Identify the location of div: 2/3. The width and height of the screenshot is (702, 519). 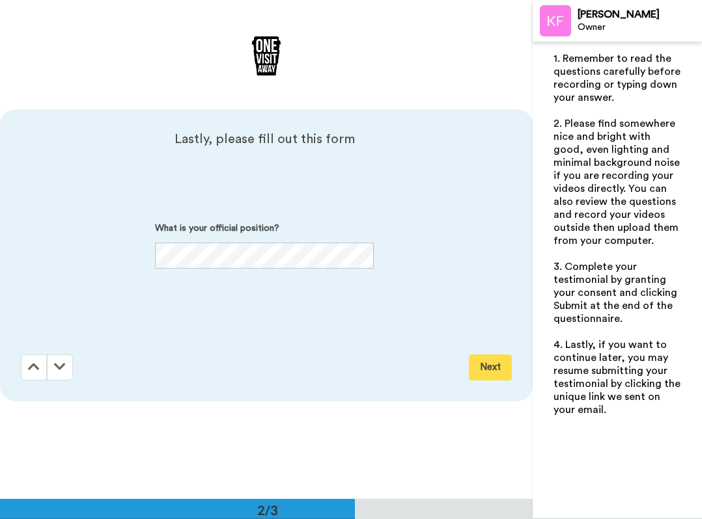
(268, 510).